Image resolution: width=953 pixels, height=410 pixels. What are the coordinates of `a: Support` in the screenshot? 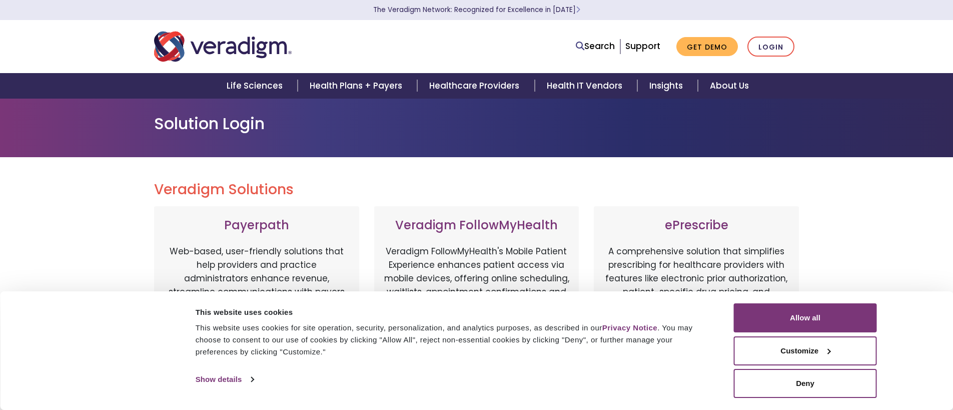 It's located at (643, 46).